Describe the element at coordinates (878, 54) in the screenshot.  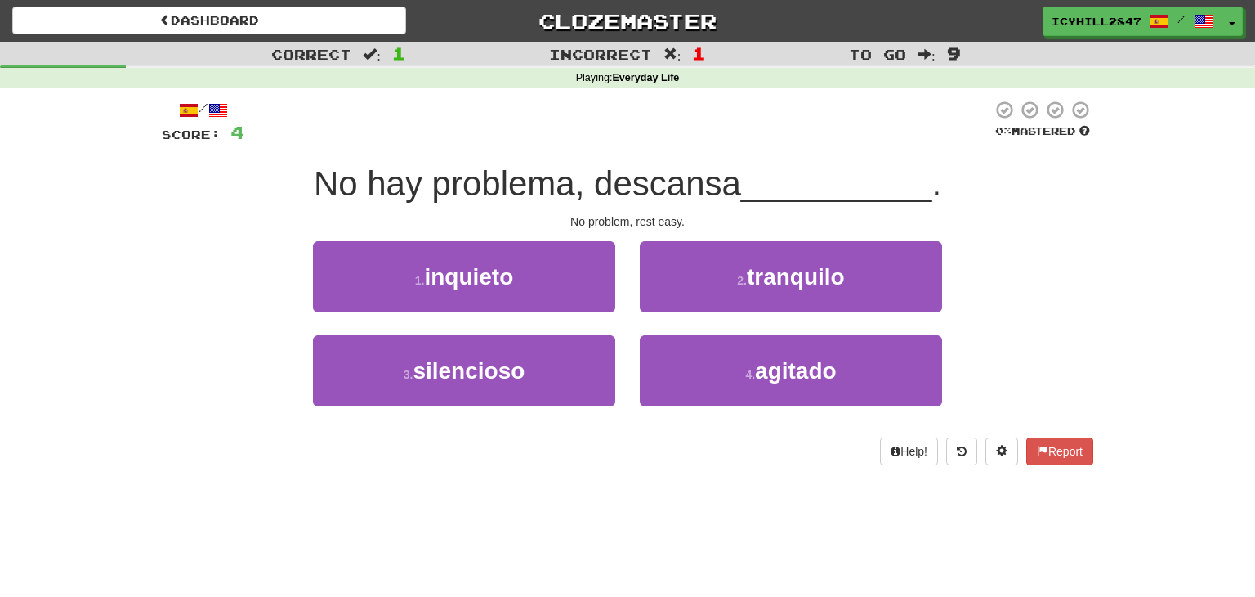
I see `span: To go` at that location.